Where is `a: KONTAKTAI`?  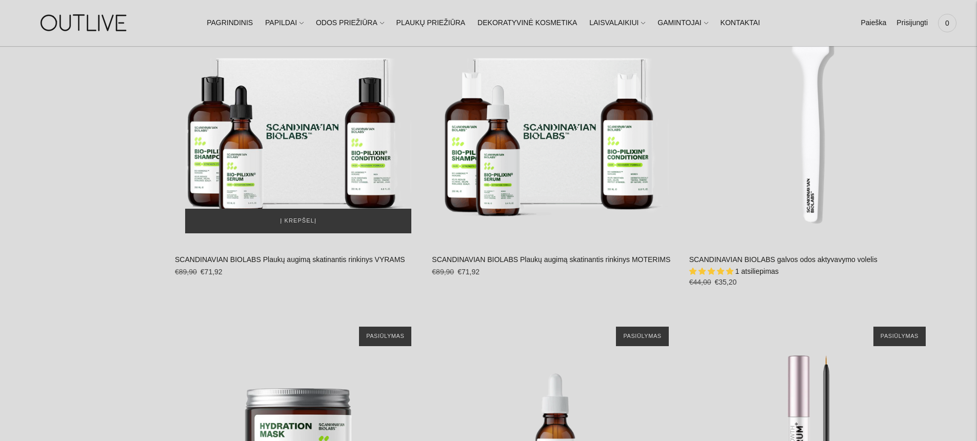 a: KONTAKTAI is located at coordinates (740, 23).